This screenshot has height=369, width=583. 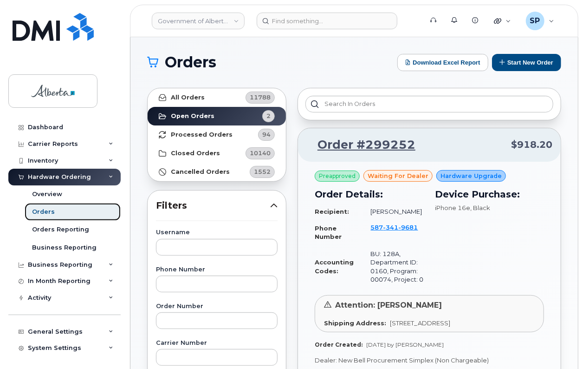 I want to click on a: All Orders11788, so click(x=217, y=97).